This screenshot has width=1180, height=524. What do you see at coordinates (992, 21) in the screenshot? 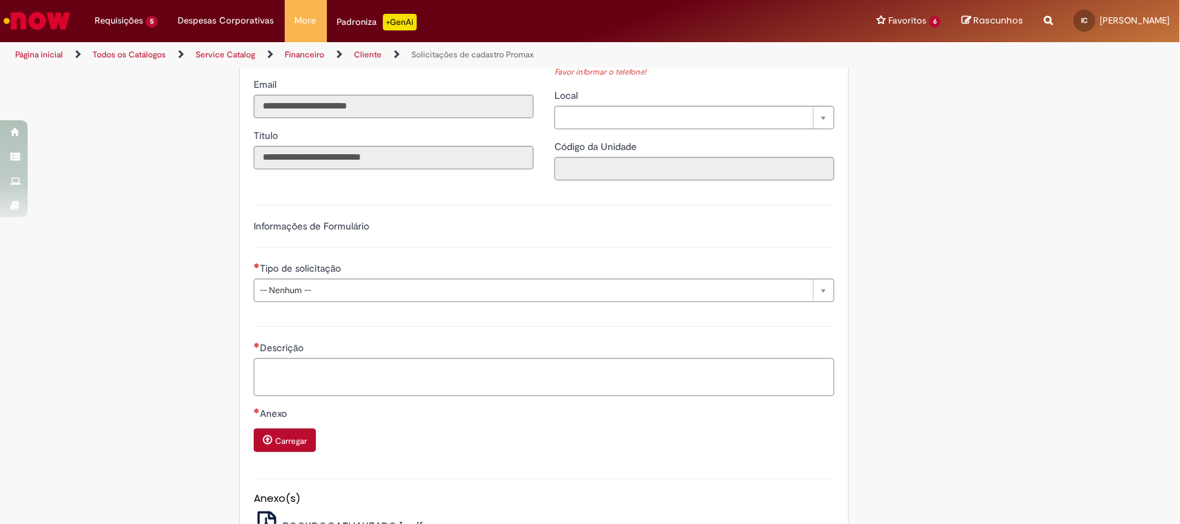
I see `a: Rascunhos` at bounding box center [992, 21].